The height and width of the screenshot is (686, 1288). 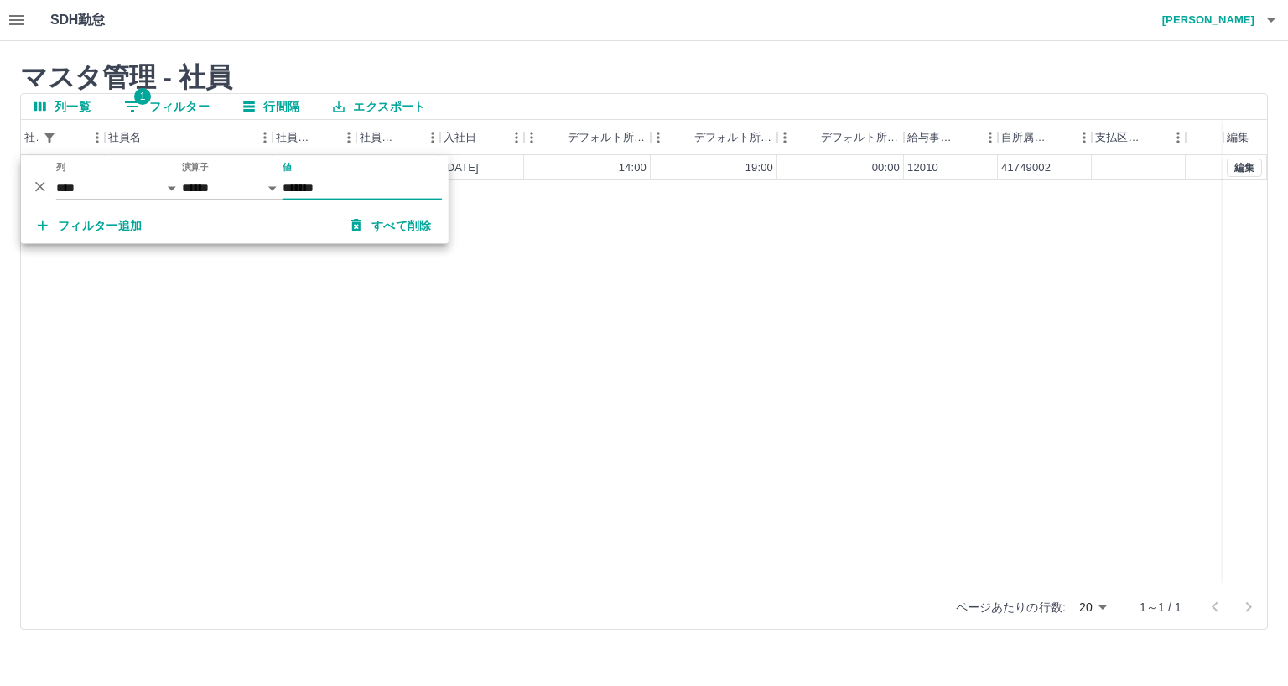 What do you see at coordinates (62, 106) in the screenshot?
I see `button: 列選択` at bounding box center [62, 106].